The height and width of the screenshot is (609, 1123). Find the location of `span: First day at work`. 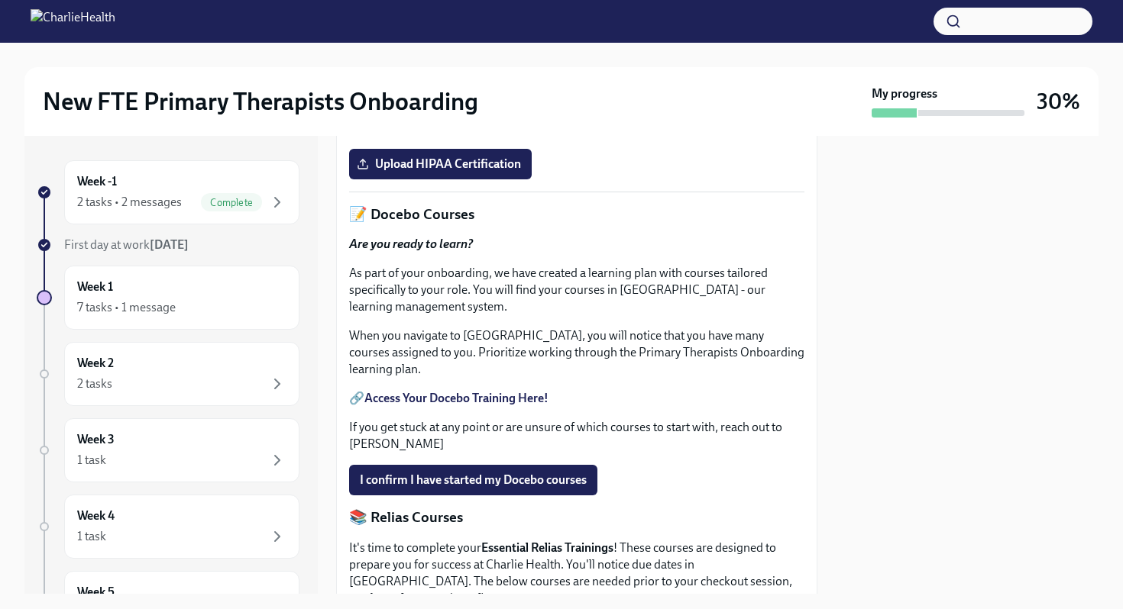

span: First day at work is located at coordinates (126, 244).